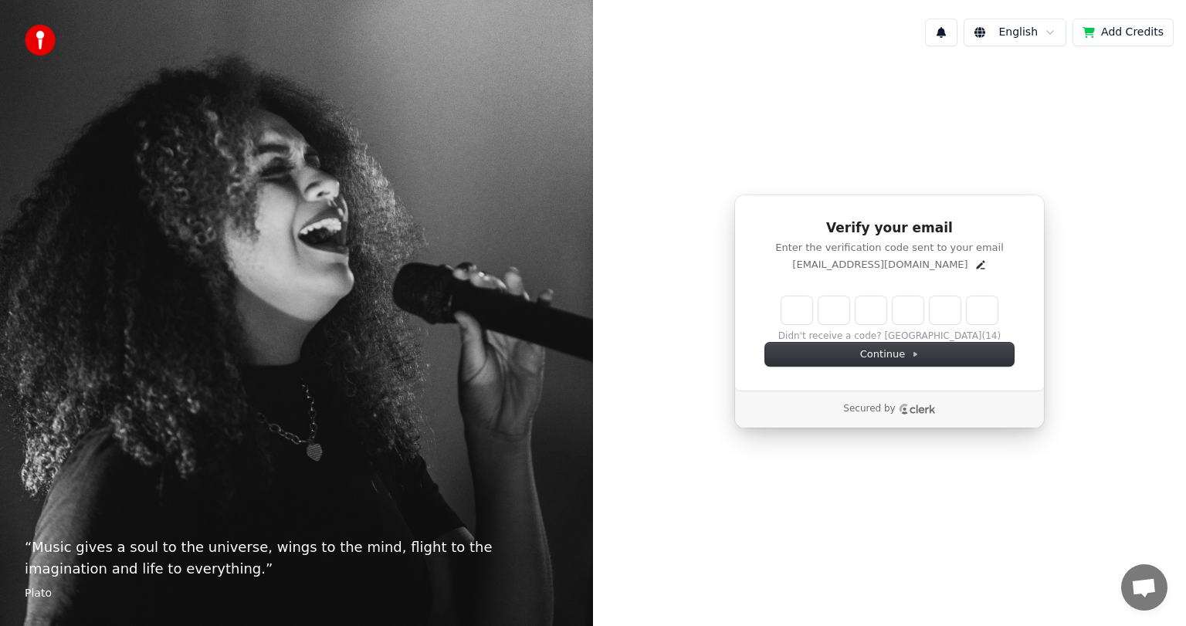 This screenshot has height=626, width=1186. Describe the element at coordinates (889, 310) in the screenshot. I see `input: Enter verification code` at that location.